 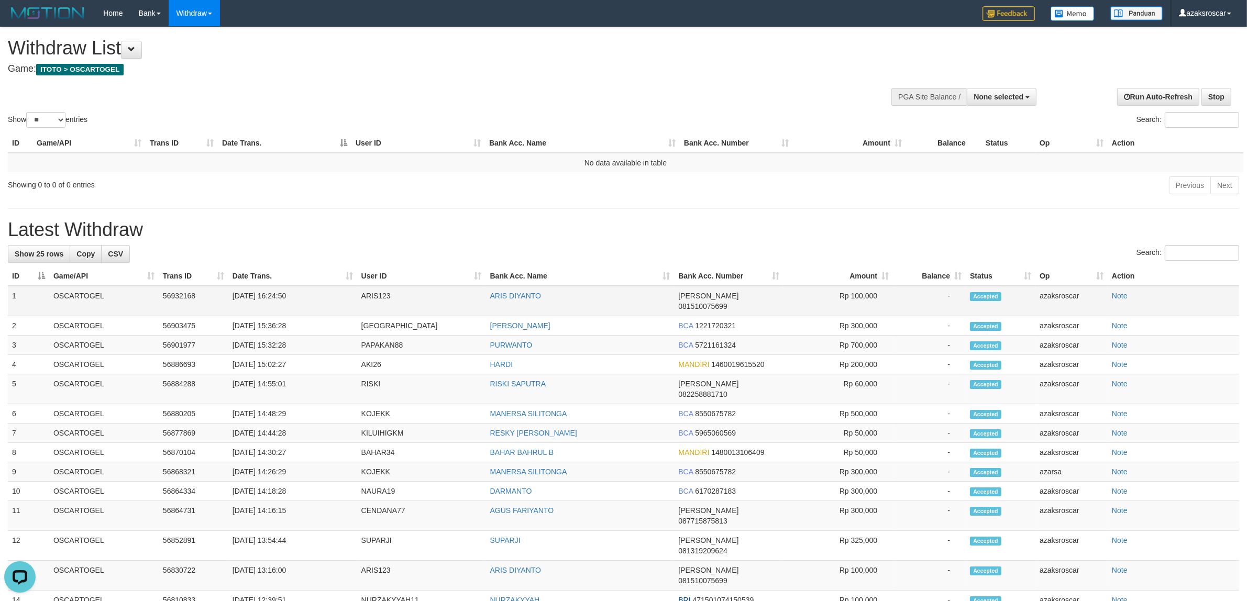 What do you see at coordinates (418, 143) in the screenshot?
I see `th: User ID: activate to sort column ascending` at bounding box center [418, 143].